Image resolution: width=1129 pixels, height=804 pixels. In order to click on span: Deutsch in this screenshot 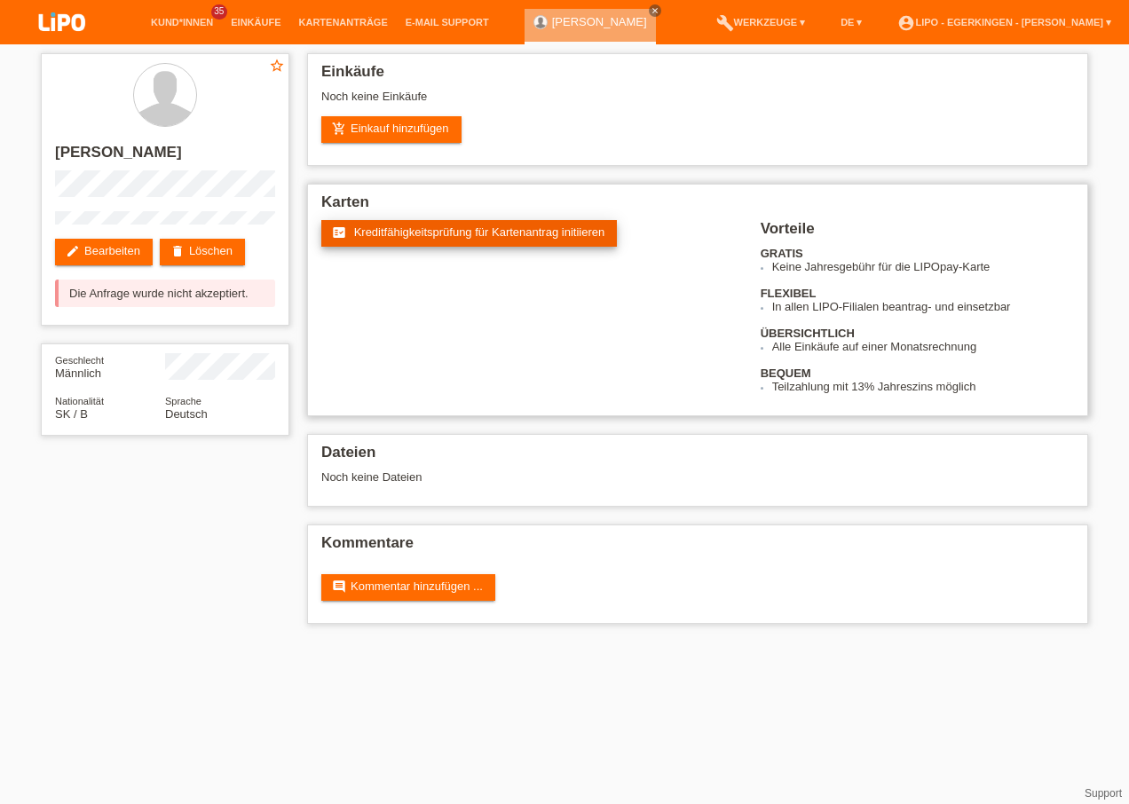, I will do `click(186, 414)`.